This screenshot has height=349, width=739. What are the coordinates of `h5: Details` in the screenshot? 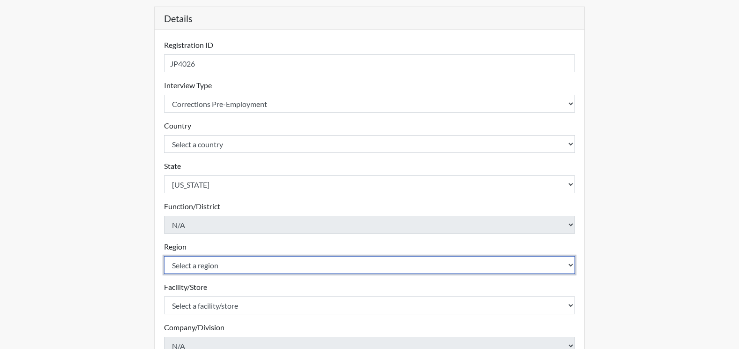 It's located at (370, 18).